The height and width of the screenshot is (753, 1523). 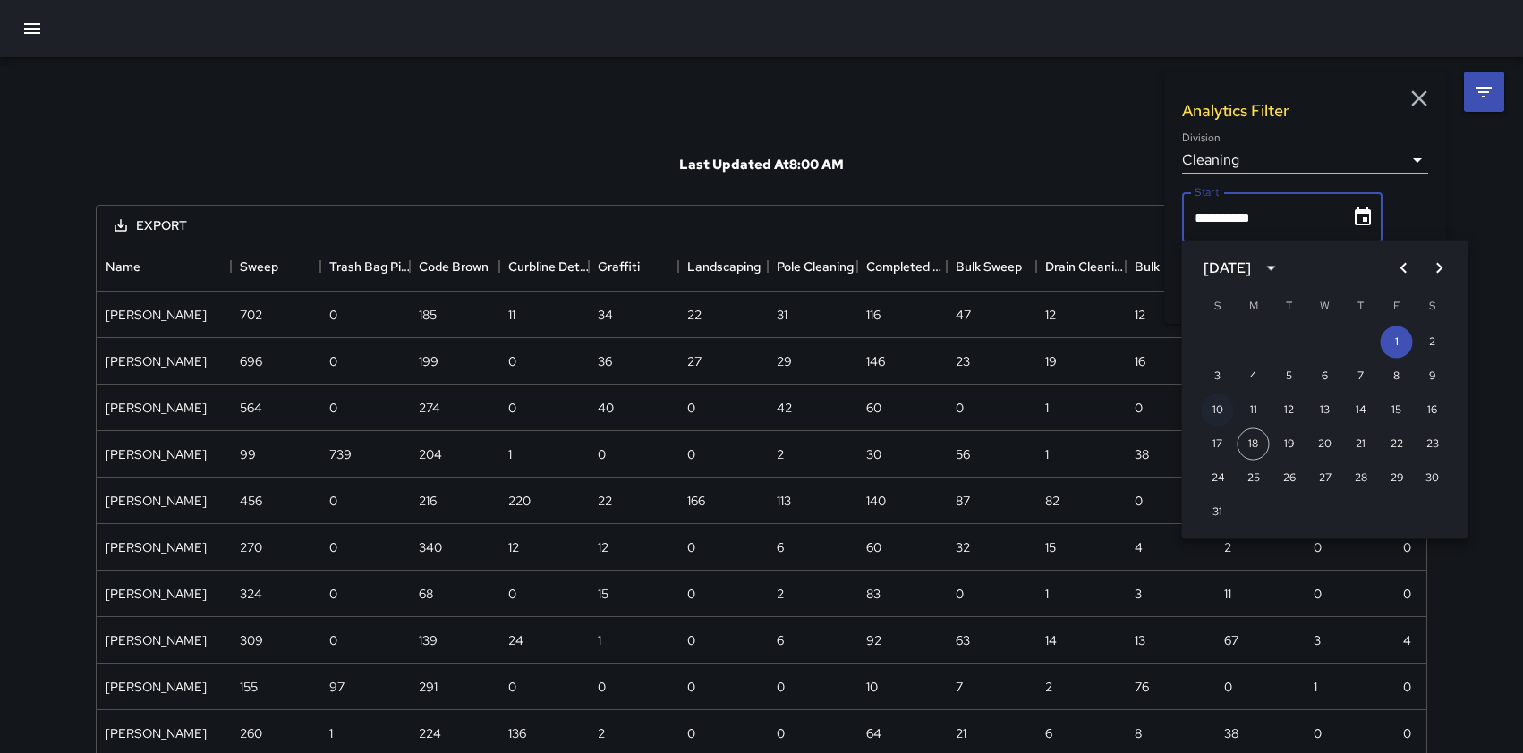 What do you see at coordinates (784, 408) in the screenshot?
I see `div: 42` at bounding box center [784, 408].